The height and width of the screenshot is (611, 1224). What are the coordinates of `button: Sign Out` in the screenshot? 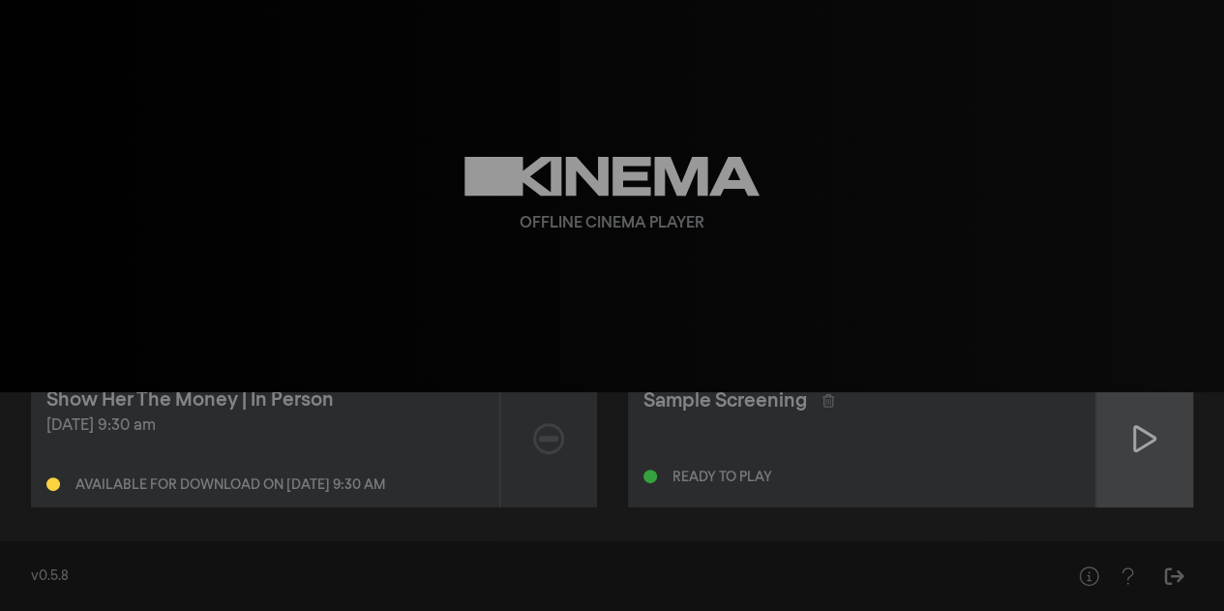 It's located at (1174, 576).